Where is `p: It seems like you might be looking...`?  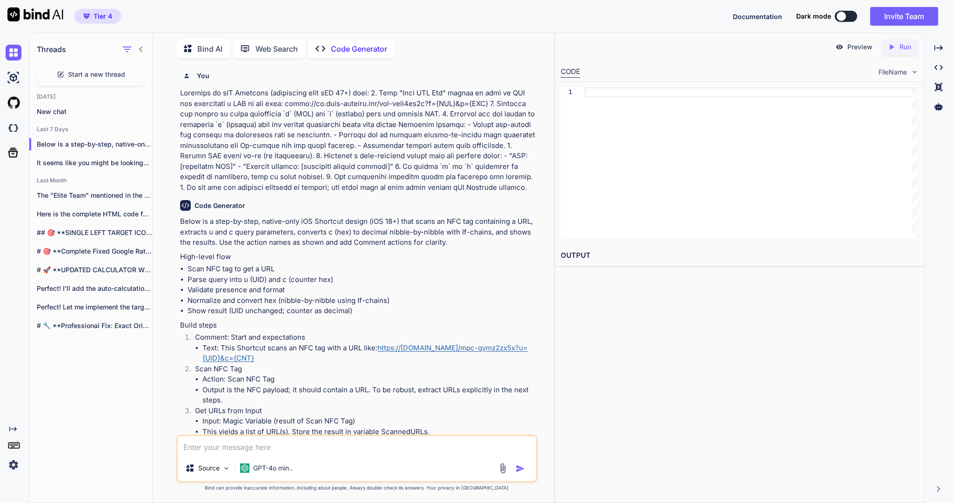
p: It seems like you might be looking... is located at coordinates (94, 163).